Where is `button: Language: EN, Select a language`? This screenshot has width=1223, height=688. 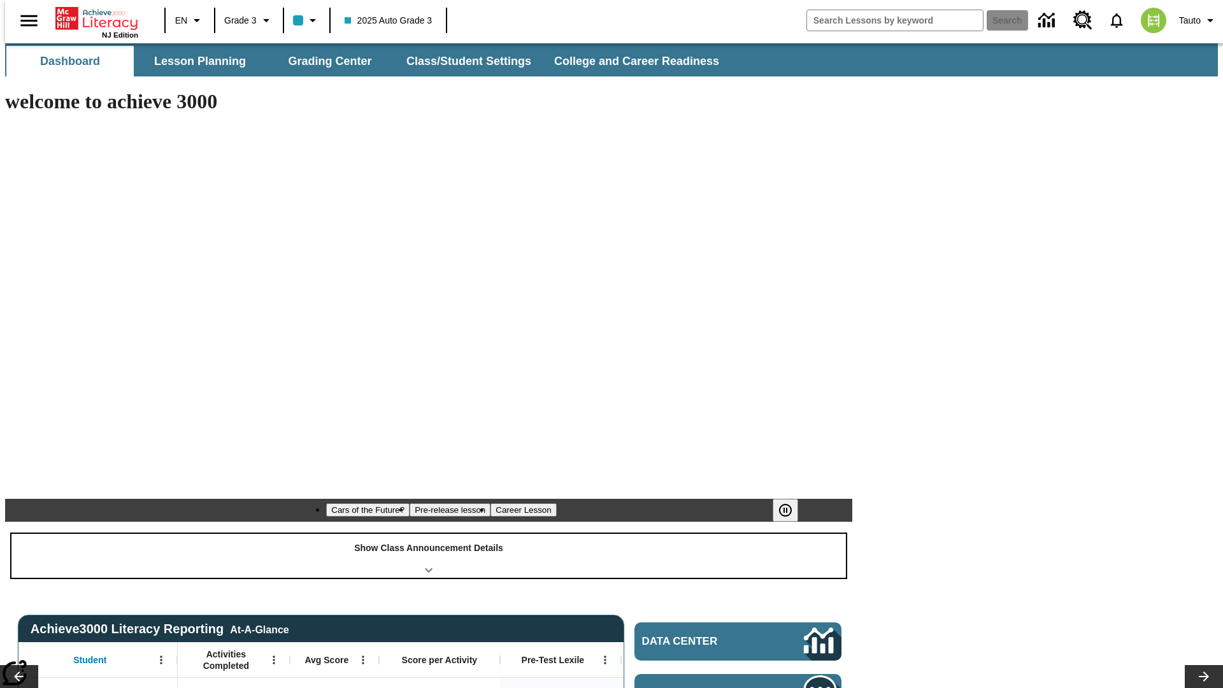
button: Language: EN, Select a language is located at coordinates (190, 20).